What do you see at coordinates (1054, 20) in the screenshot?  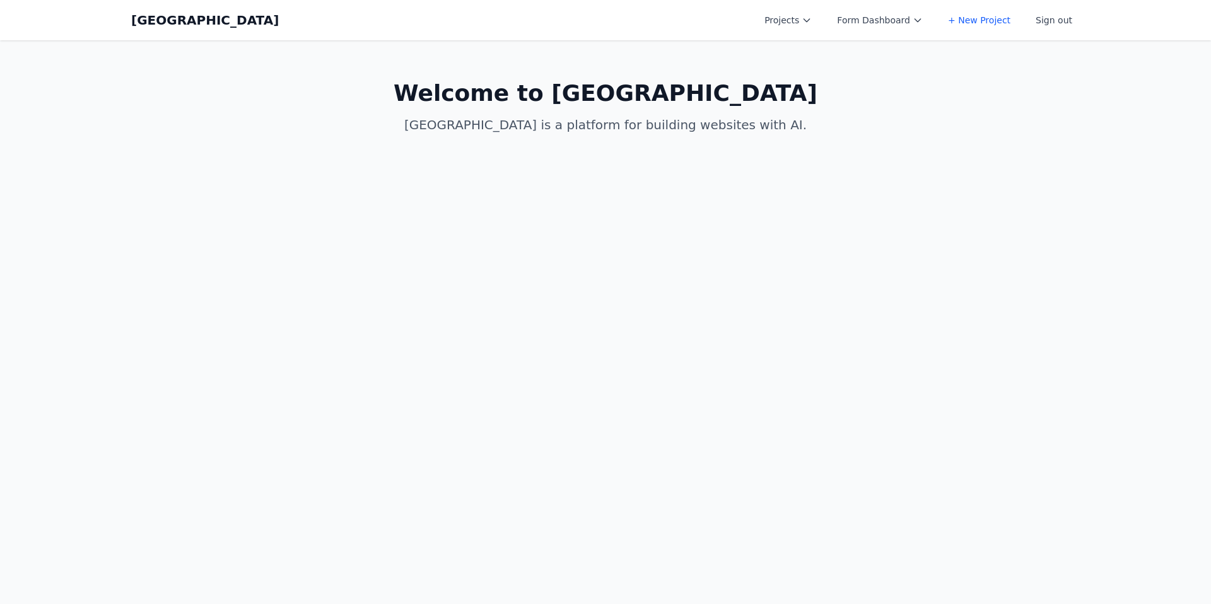 I see `button: Sign out` at bounding box center [1054, 20].